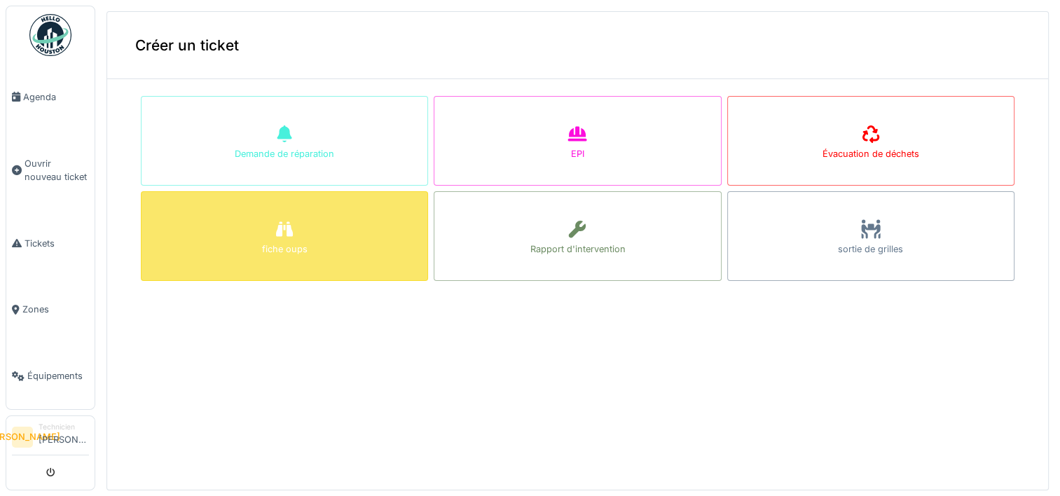 The width and height of the screenshot is (1060, 496). Describe the element at coordinates (50, 97) in the screenshot. I see `a: Agenda` at that location.